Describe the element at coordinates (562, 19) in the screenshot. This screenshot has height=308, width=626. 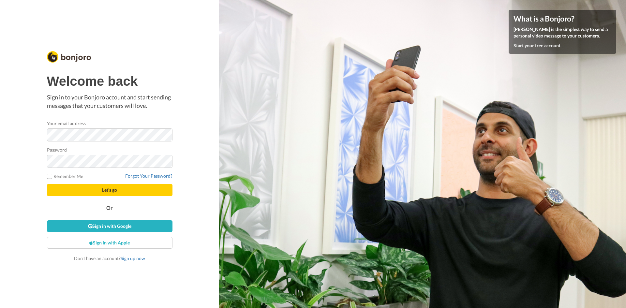
I see `h4: What is a Bonjoro?` at that location.